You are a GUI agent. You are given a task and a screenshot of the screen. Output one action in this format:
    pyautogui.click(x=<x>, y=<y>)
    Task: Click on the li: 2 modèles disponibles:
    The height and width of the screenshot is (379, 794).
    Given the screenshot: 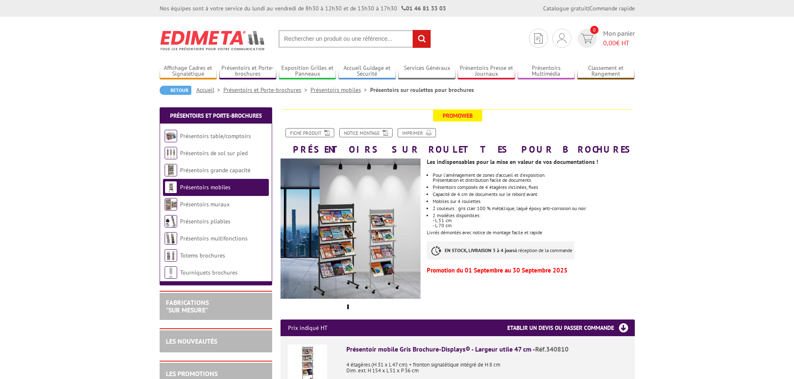 What is the action you would take?
    pyautogui.click(x=533, y=221)
    